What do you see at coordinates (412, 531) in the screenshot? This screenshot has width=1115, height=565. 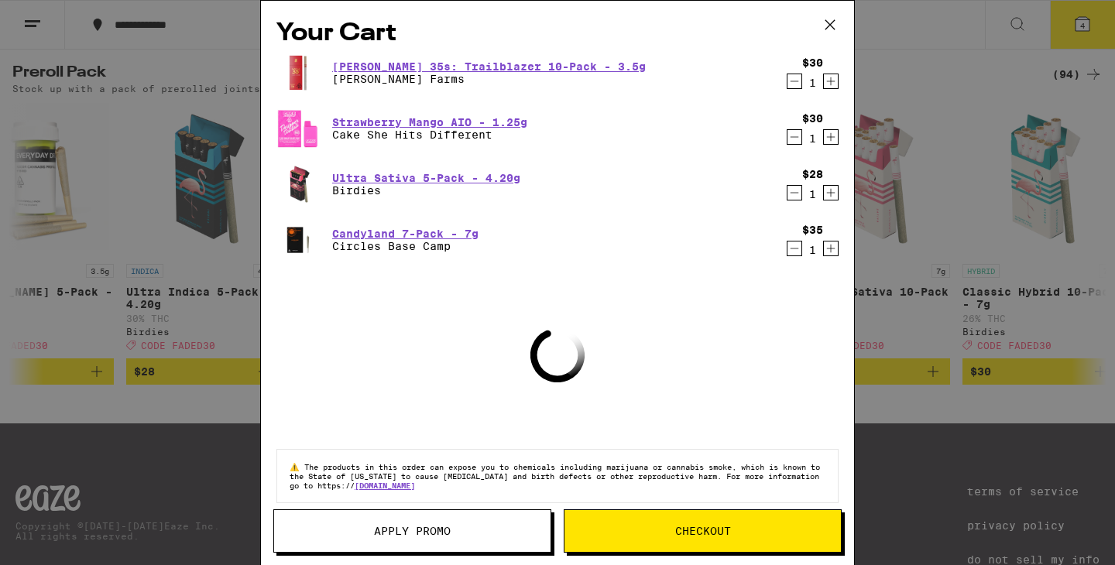 I see `button: Apply Promo` at bounding box center [412, 531].